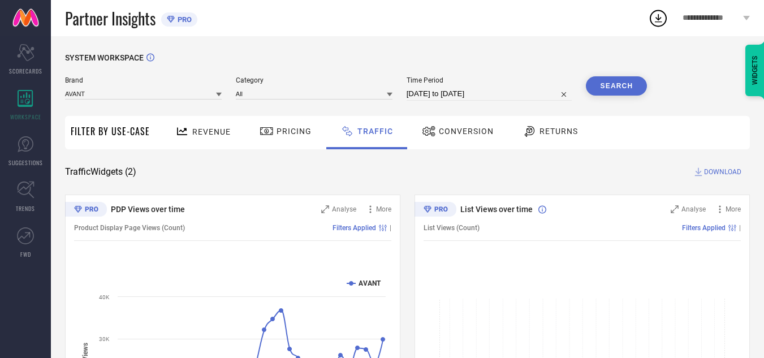 This screenshot has width=764, height=358. Describe the element at coordinates (723, 172) in the screenshot. I see `span: DOWNLOAD` at that location.